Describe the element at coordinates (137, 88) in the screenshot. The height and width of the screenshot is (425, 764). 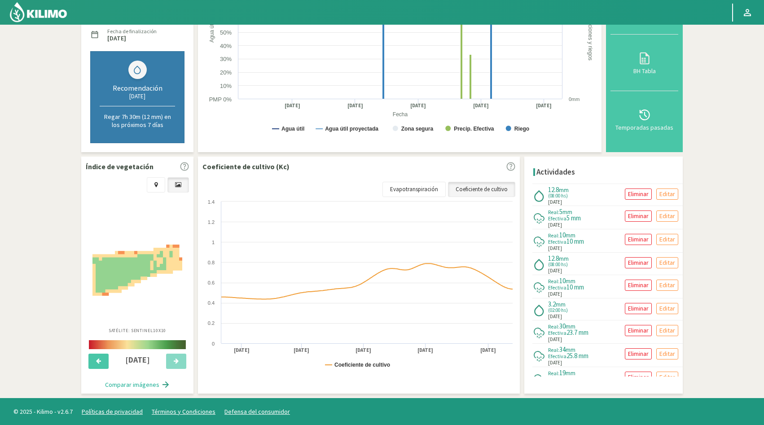
I see `div: Recomendación` at that location.